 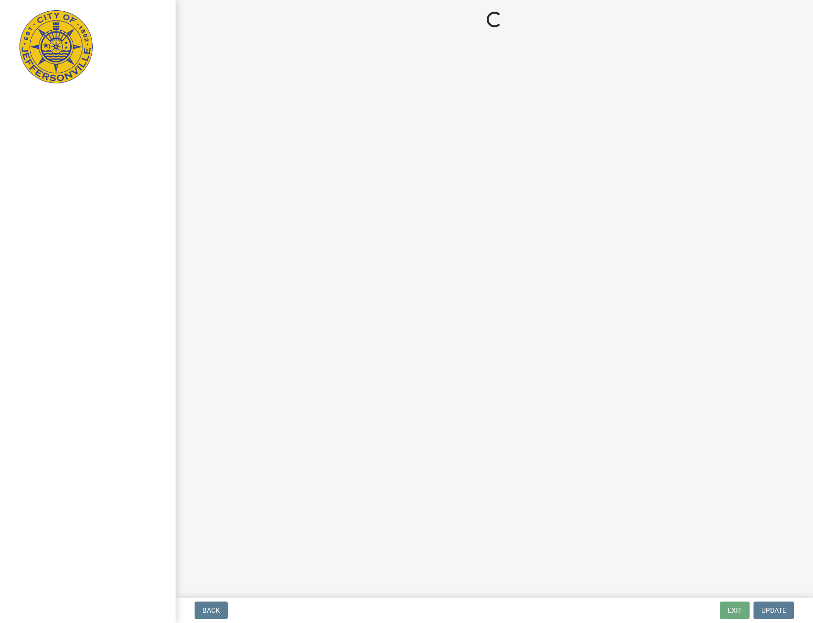 I want to click on span: Update, so click(x=774, y=611).